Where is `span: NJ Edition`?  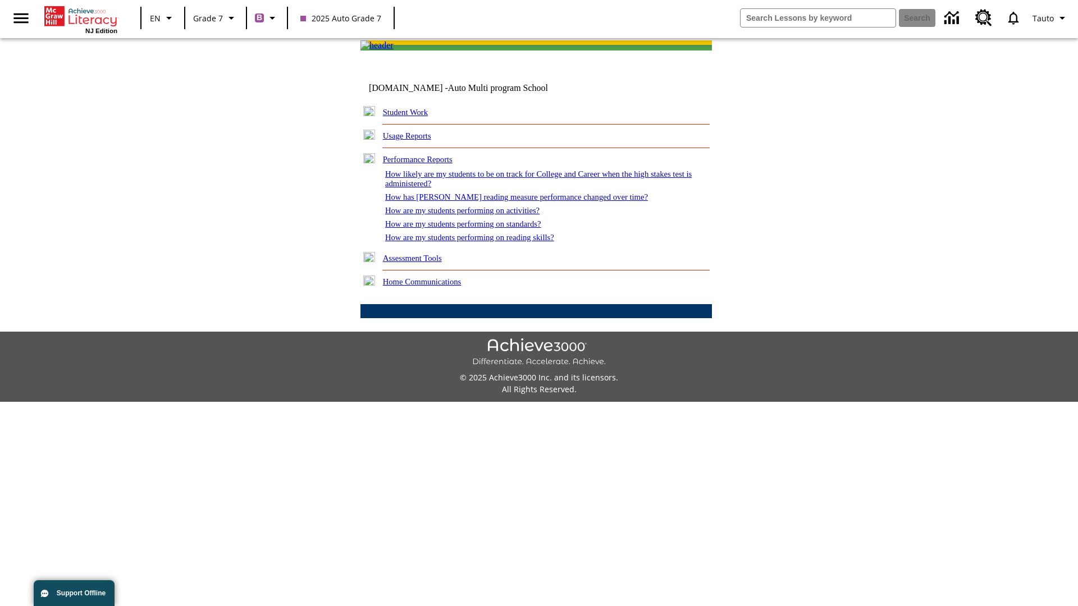
span: NJ Edition is located at coordinates (101, 31).